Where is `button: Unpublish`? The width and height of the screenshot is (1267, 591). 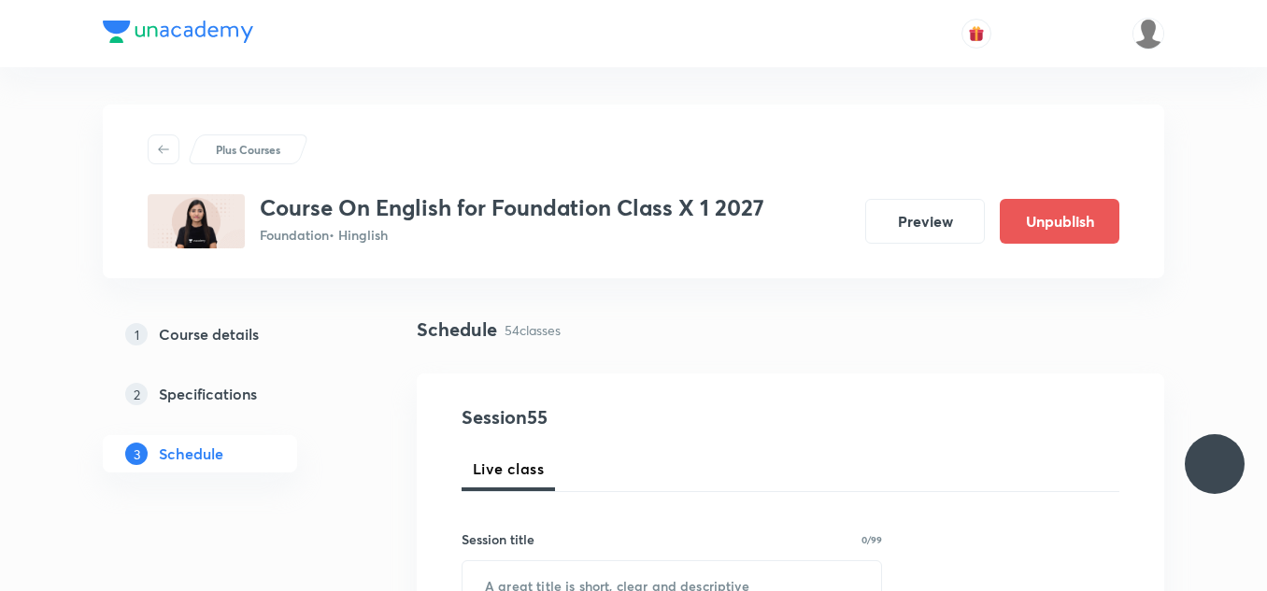 button: Unpublish is located at coordinates (1059, 221).